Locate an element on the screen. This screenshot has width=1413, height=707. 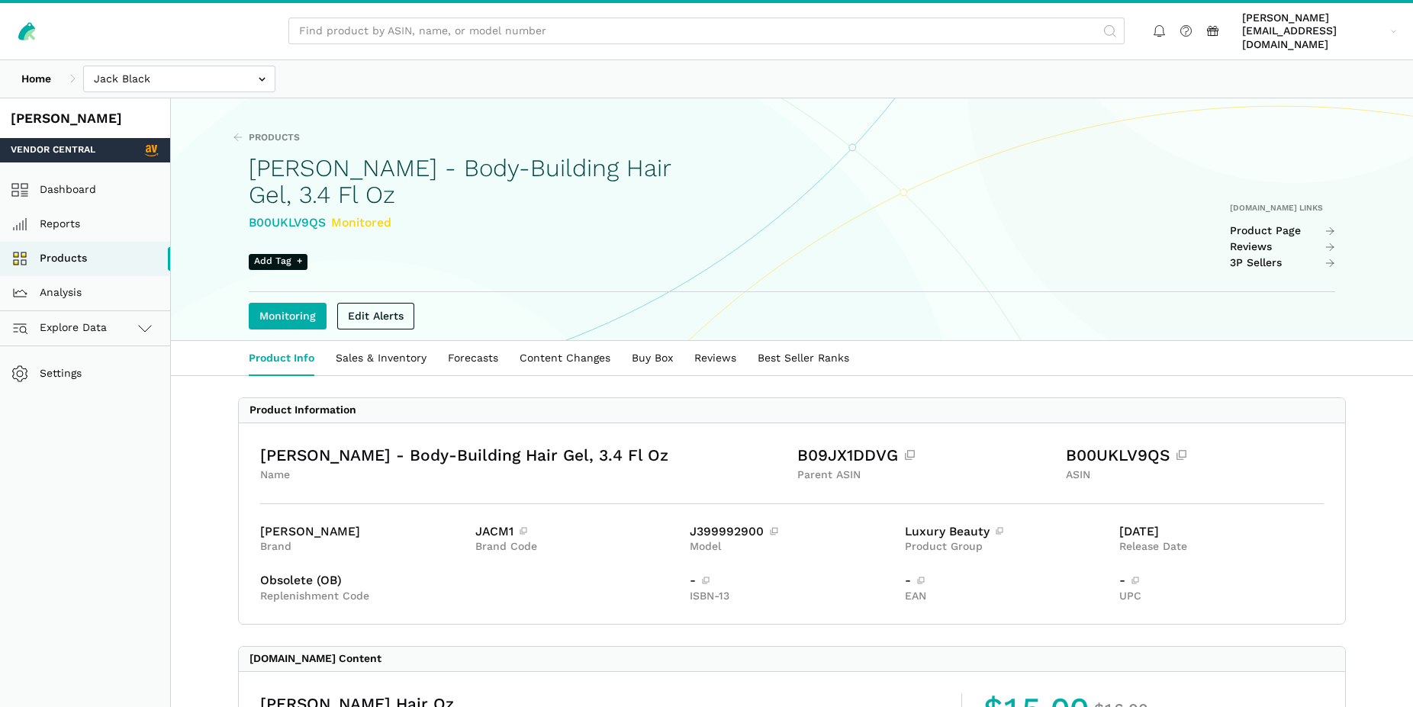
div: Parent ASIN is located at coordinates (926, 475).